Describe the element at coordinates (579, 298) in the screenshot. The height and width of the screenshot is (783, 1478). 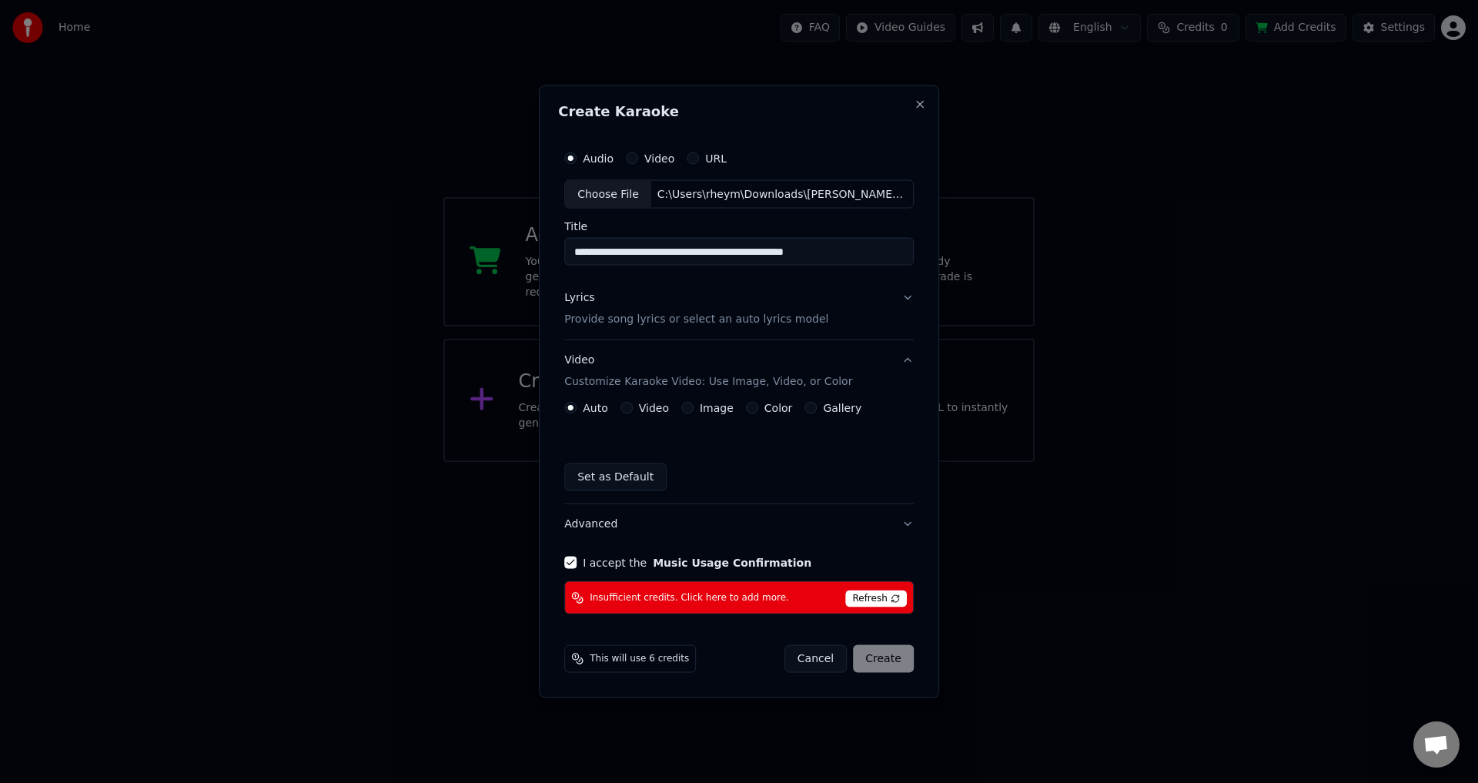
I see `div: Lyrics` at that location.